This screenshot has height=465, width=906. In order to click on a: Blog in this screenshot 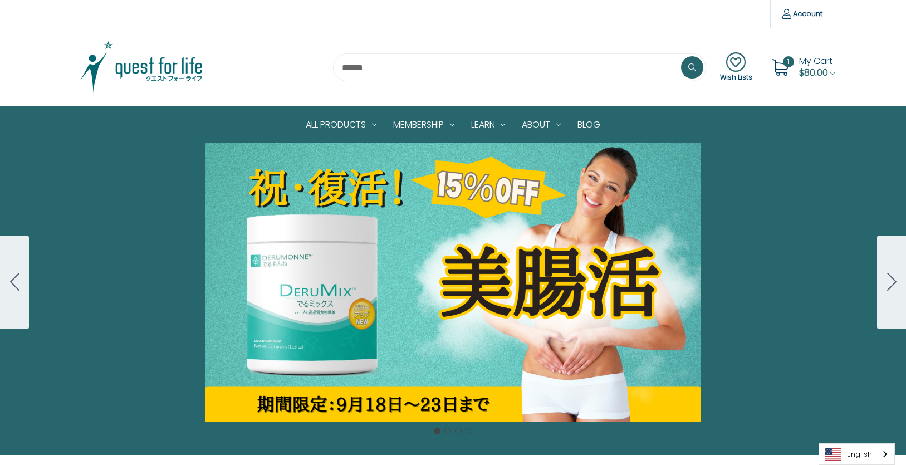, I will do `click(588, 125)`.